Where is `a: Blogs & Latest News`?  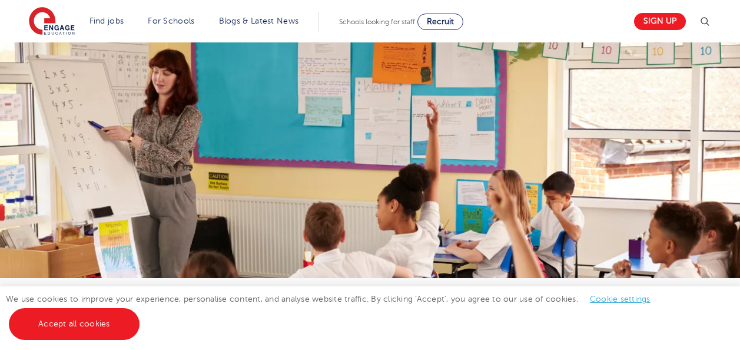
a: Blogs & Latest News is located at coordinates (259, 21).